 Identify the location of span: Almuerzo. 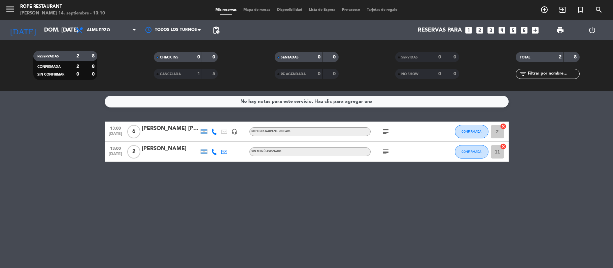
(98, 30).